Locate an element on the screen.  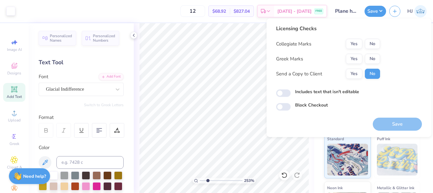
a: HJ is located at coordinates (417, 11).